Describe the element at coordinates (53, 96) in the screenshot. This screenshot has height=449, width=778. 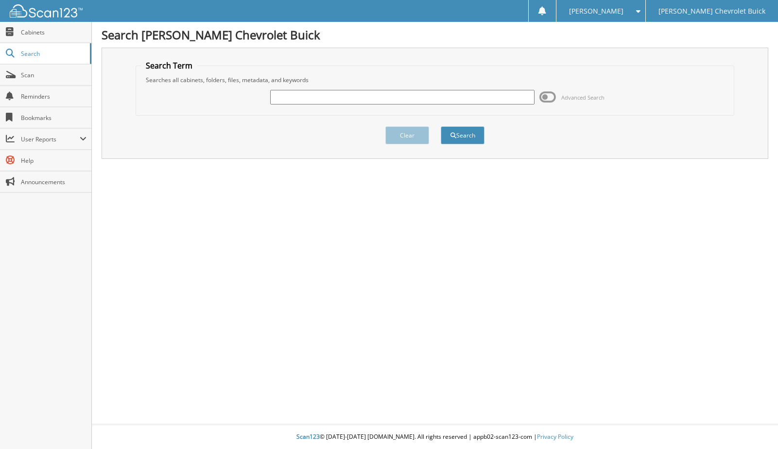
I see `span: Reminders` at that location.